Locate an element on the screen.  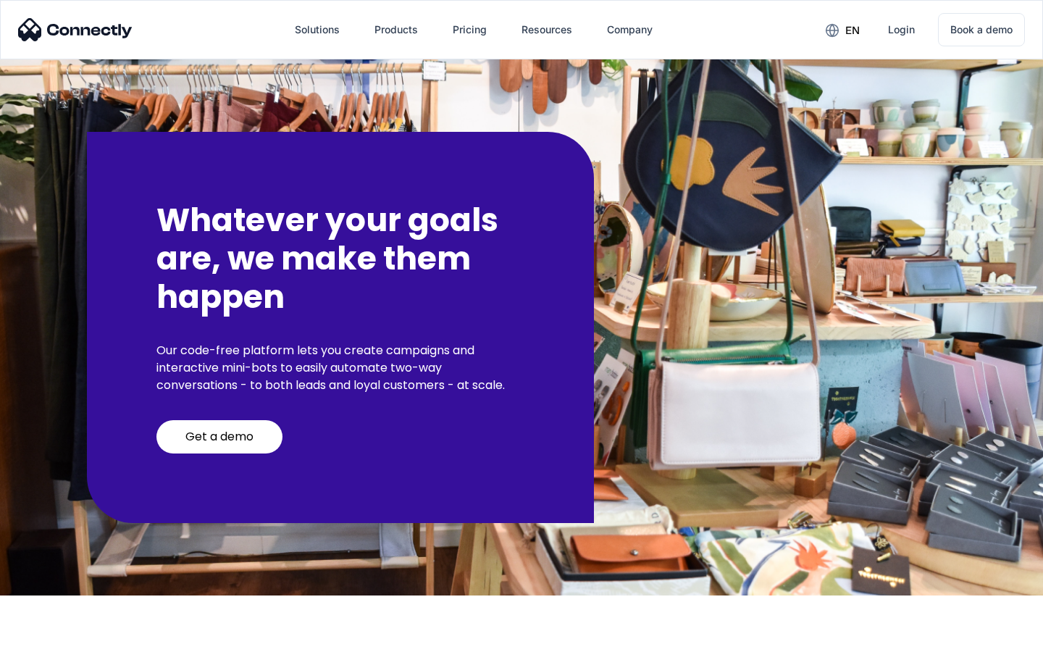
a: Pricing is located at coordinates (469, 30).